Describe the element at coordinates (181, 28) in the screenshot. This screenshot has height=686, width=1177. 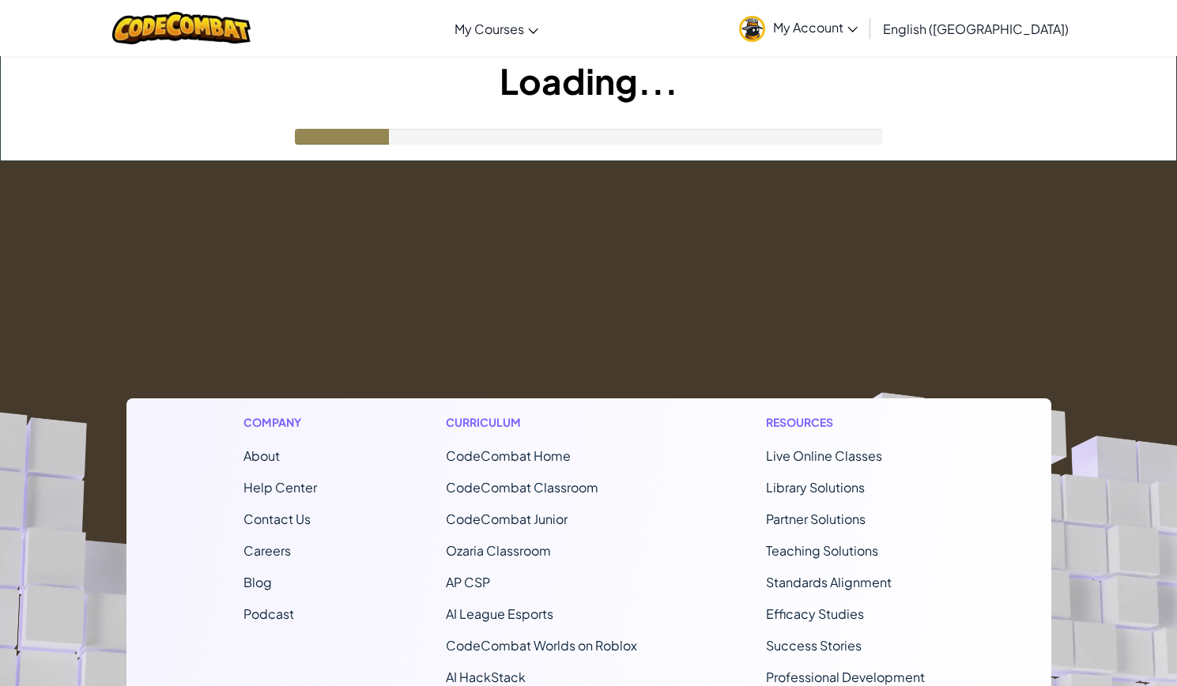
I see `a: CodeCombat logo` at that location.